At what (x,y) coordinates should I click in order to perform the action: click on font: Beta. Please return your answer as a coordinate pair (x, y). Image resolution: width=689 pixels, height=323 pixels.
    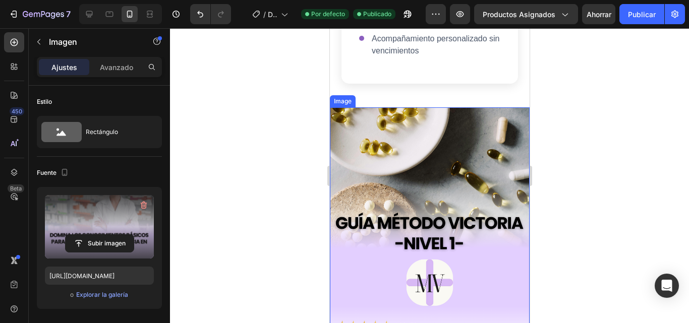
    Looking at the image, I should click on (16, 189).